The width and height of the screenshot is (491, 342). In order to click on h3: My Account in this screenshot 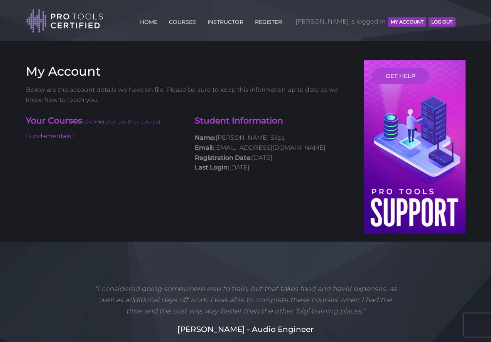, I will do `click(189, 71)`.